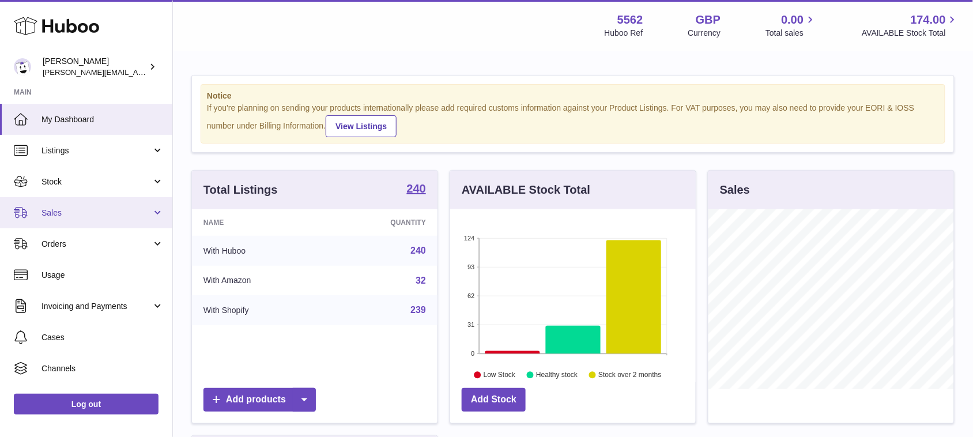  Describe the element at coordinates (791, 33) in the screenshot. I see `span: Total sales` at that location.